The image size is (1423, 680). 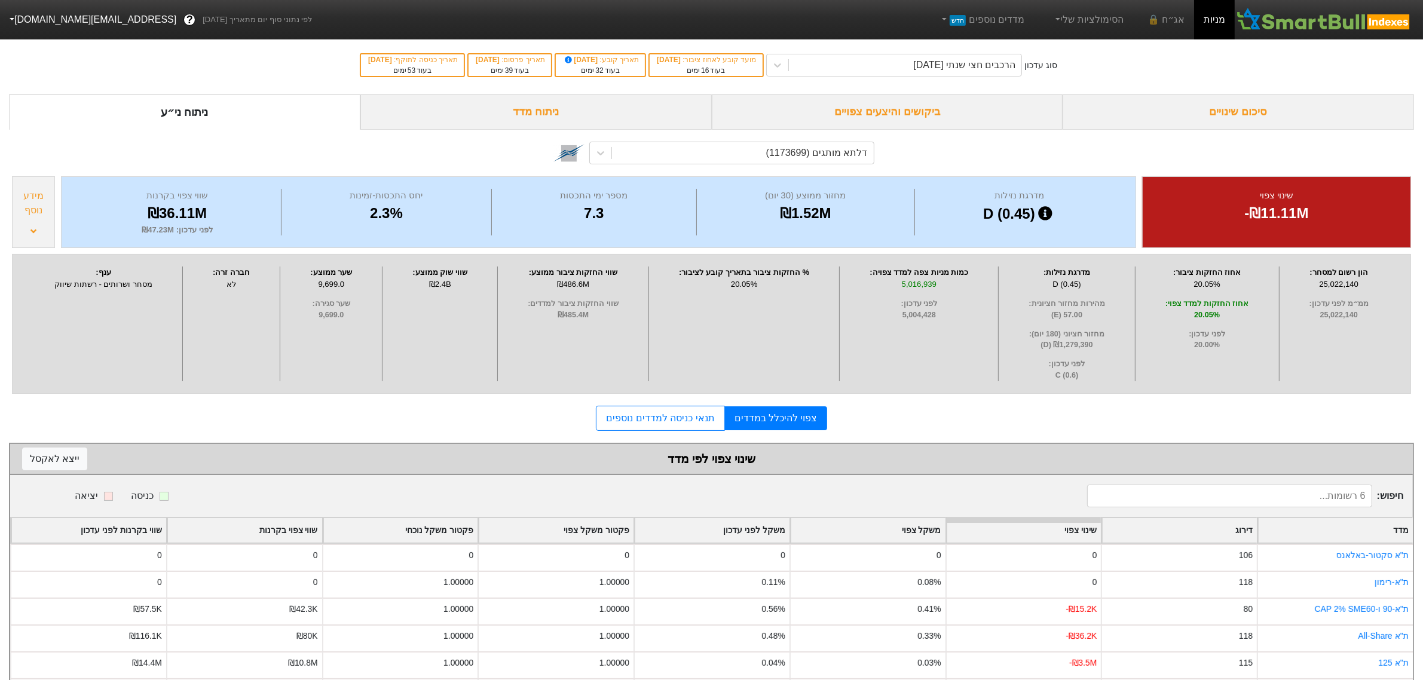 I want to click on div: ₪42.3K, so click(x=303, y=609).